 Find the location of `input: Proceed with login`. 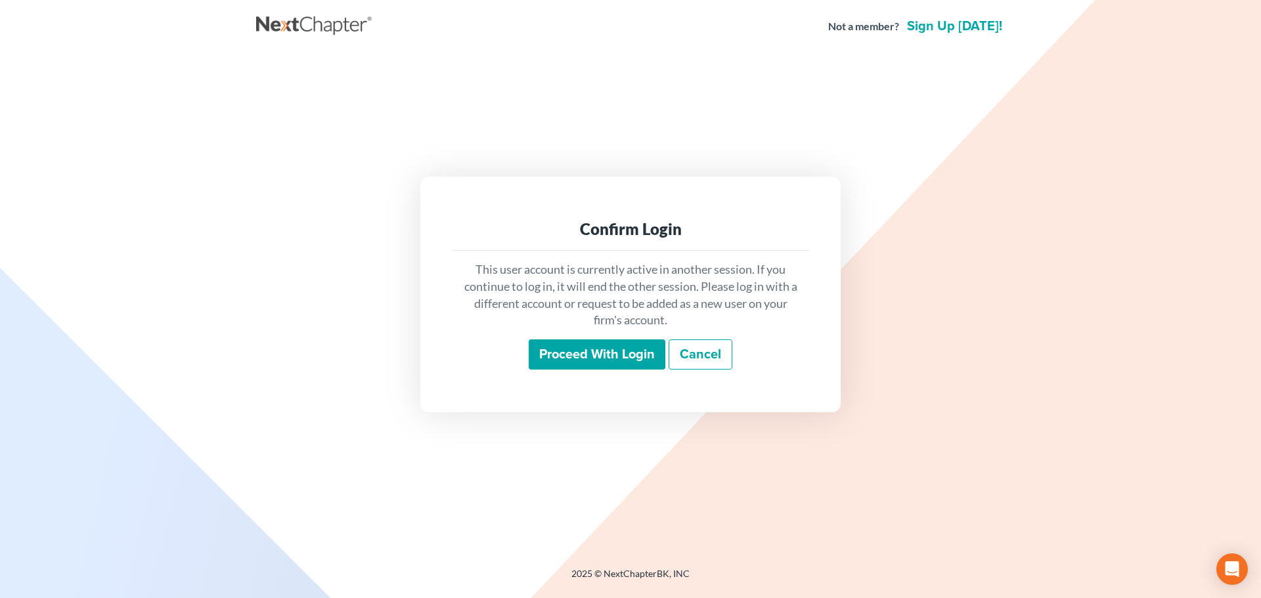

input: Proceed with login is located at coordinates (597, 355).